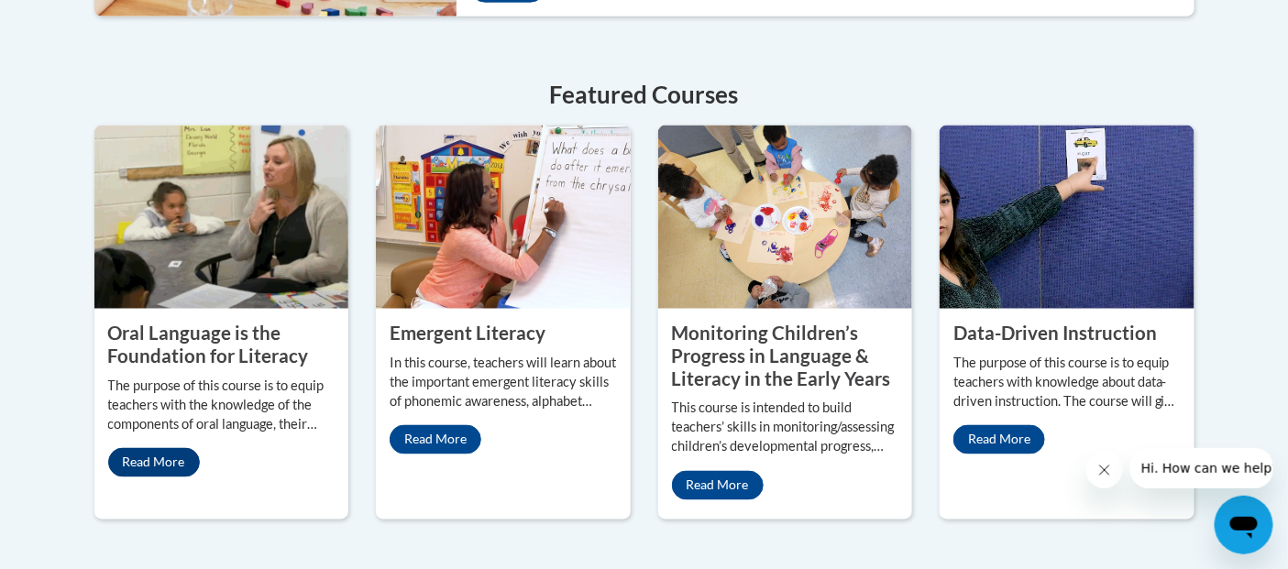 The image size is (1288, 569). What do you see at coordinates (1067, 383) in the screenshot?
I see `p: The purpose of this course is to equip teachers with knowledge about data-driven instruction. The...` at bounding box center [1067, 383].